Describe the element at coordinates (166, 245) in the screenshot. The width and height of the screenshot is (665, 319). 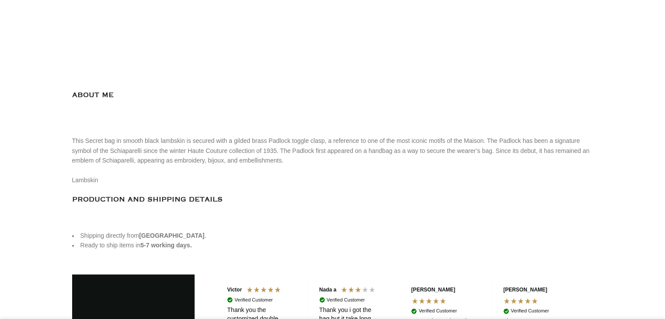
I see `strong: 5-7 working days.` at that location.